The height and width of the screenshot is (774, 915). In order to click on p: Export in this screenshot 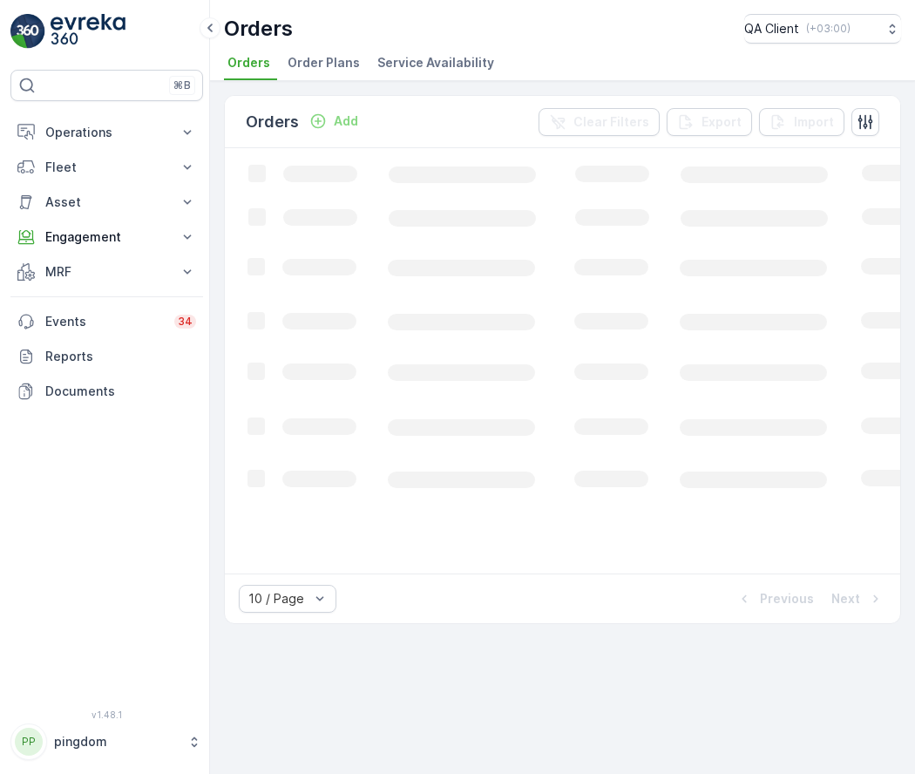, I will do `click(722, 122)`.